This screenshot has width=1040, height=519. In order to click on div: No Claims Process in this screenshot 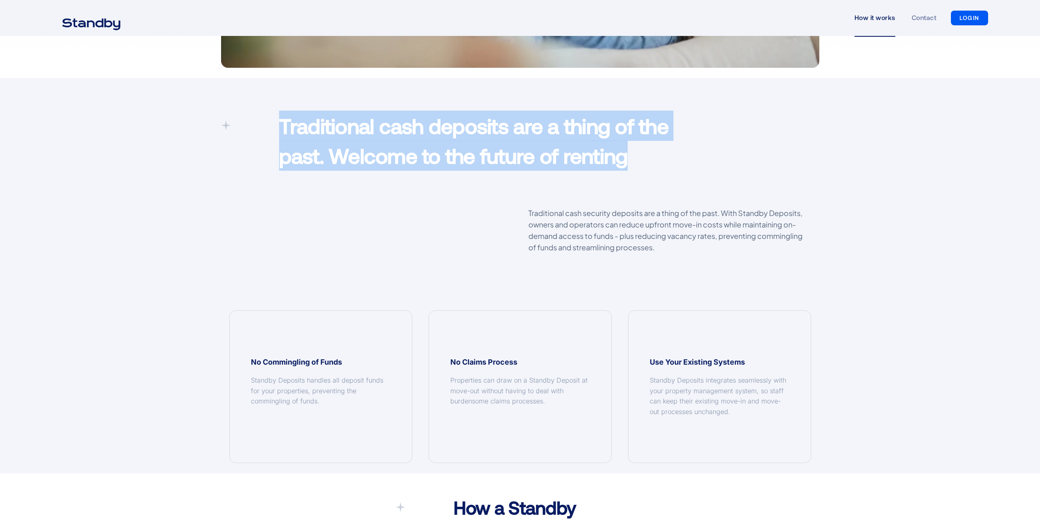, I will do `click(520, 362)`.